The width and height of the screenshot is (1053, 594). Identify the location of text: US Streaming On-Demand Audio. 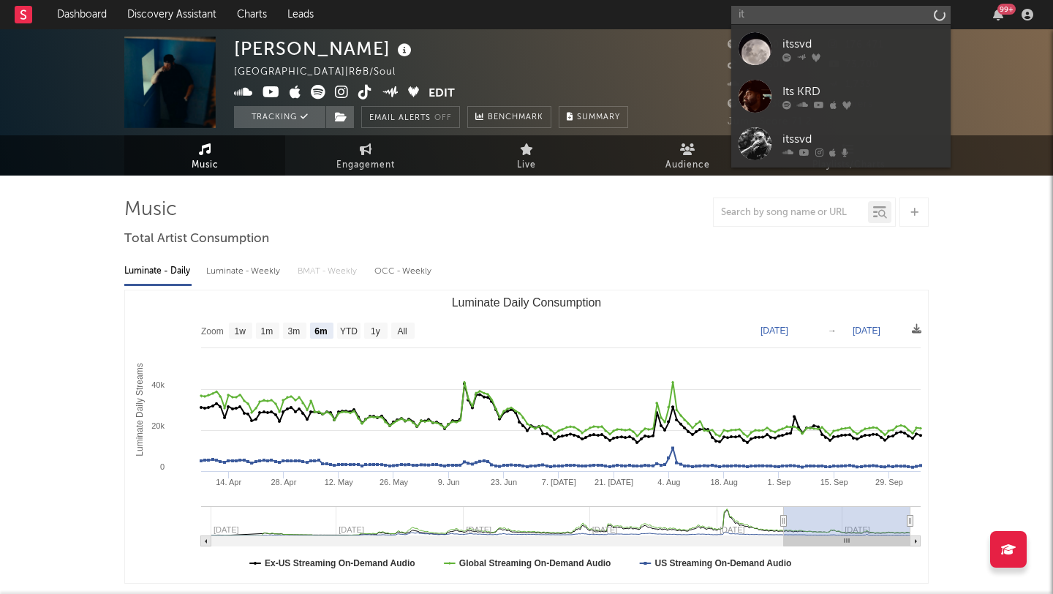
(722, 563).